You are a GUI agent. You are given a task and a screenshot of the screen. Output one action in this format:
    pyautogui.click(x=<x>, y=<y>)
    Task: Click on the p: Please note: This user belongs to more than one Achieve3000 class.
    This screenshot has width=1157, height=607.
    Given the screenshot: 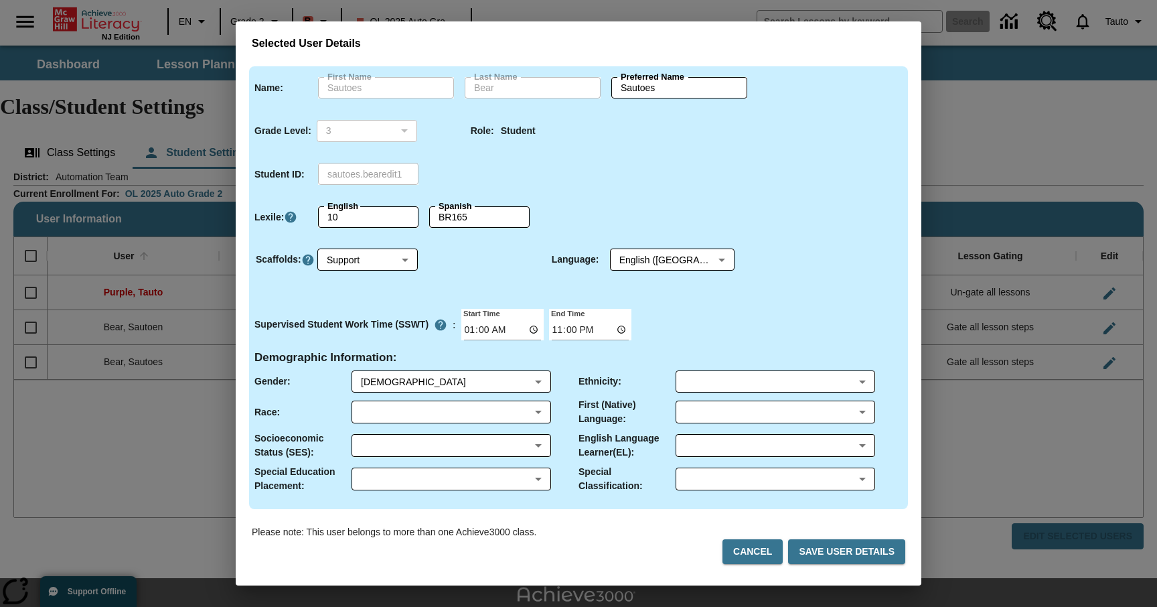 What is the action you would take?
    pyautogui.click(x=394, y=532)
    